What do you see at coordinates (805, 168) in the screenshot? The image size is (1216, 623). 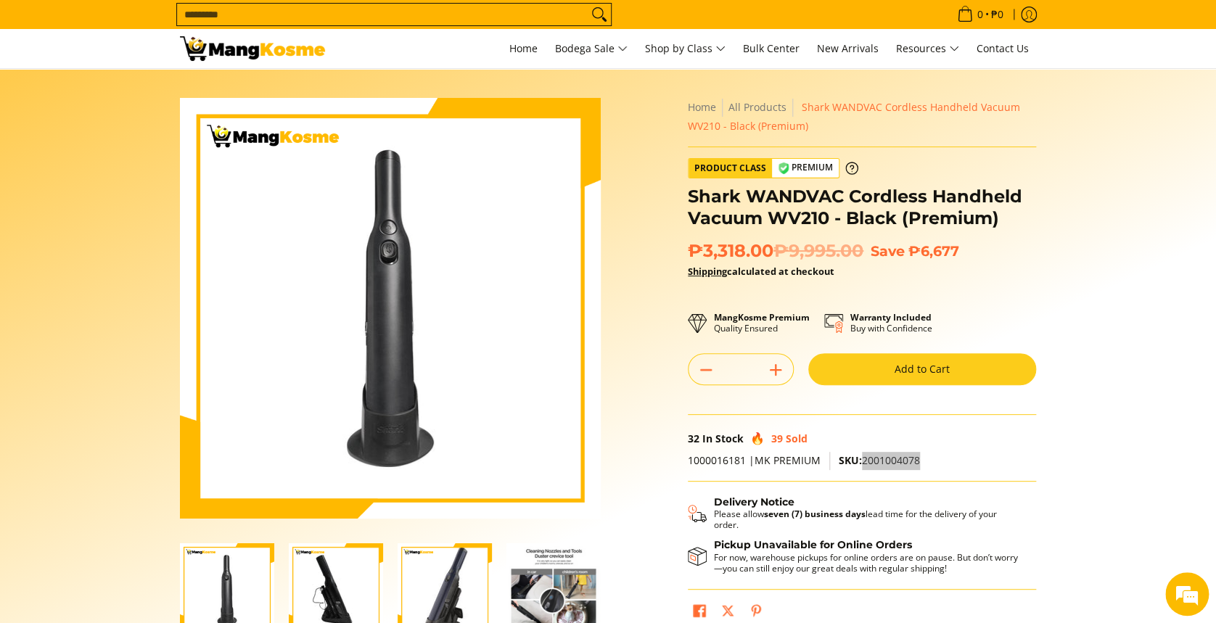 I see `span: Premium` at bounding box center [805, 168].